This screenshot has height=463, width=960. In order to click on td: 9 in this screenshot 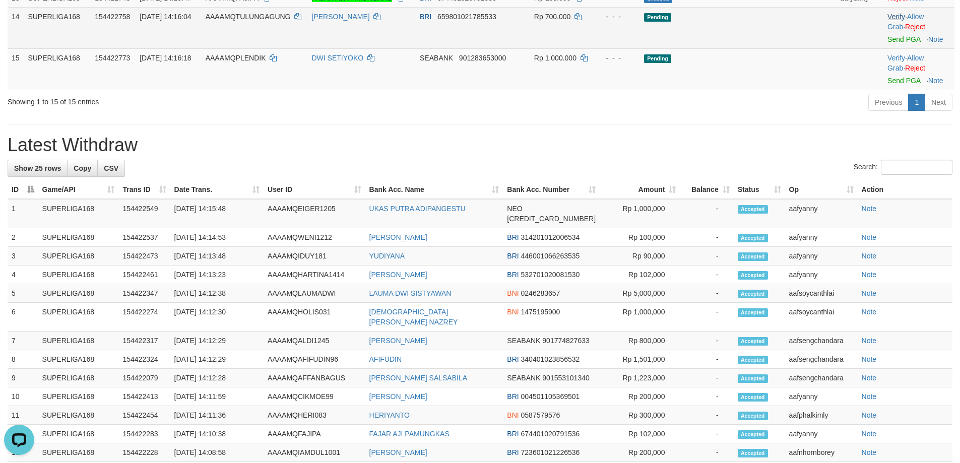, I will do `click(23, 378)`.